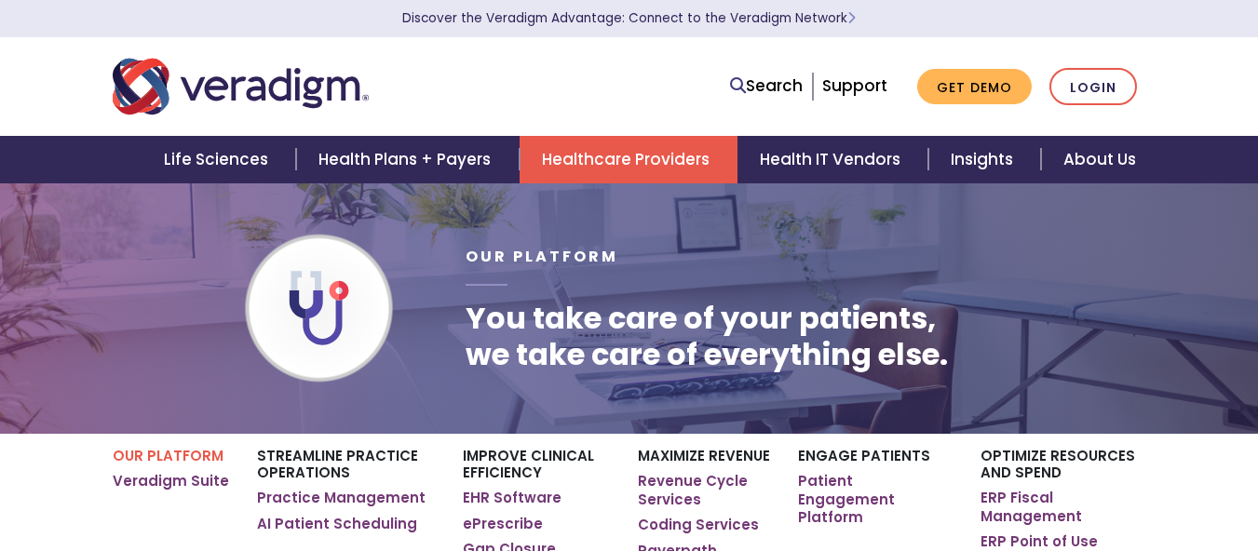 Image resolution: width=1258 pixels, height=551 pixels. Describe the element at coordinates (240, 87) in the screenshot. I see `img: Veradigm logo` at that location.